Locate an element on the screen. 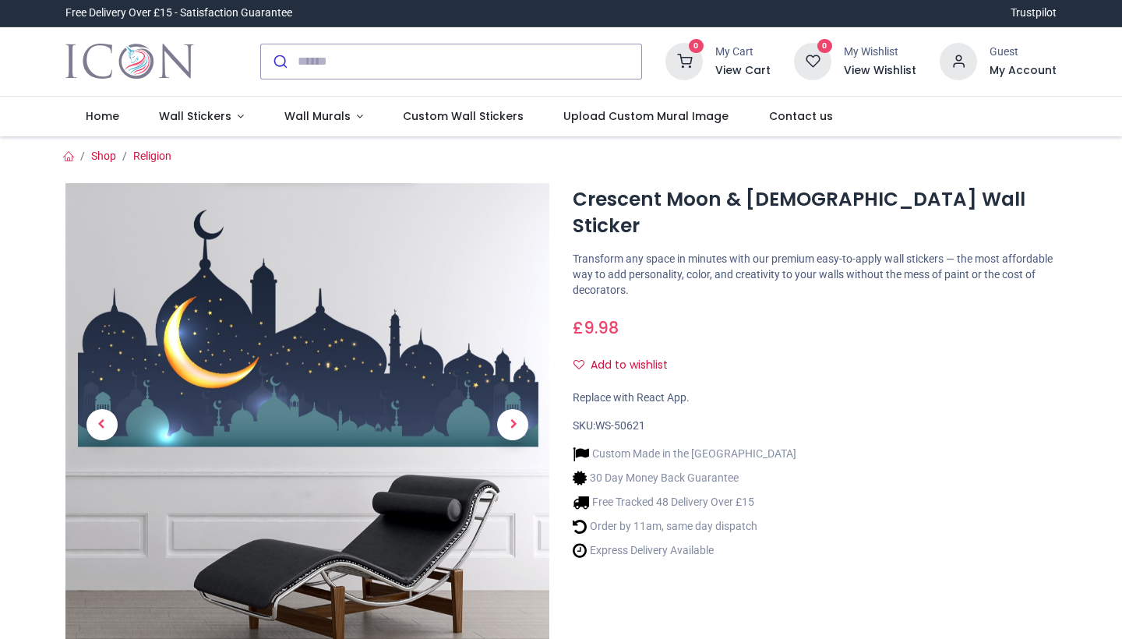  li: Free Tracked 48 Delivery Over £15 is located at coordinates (684, 502).